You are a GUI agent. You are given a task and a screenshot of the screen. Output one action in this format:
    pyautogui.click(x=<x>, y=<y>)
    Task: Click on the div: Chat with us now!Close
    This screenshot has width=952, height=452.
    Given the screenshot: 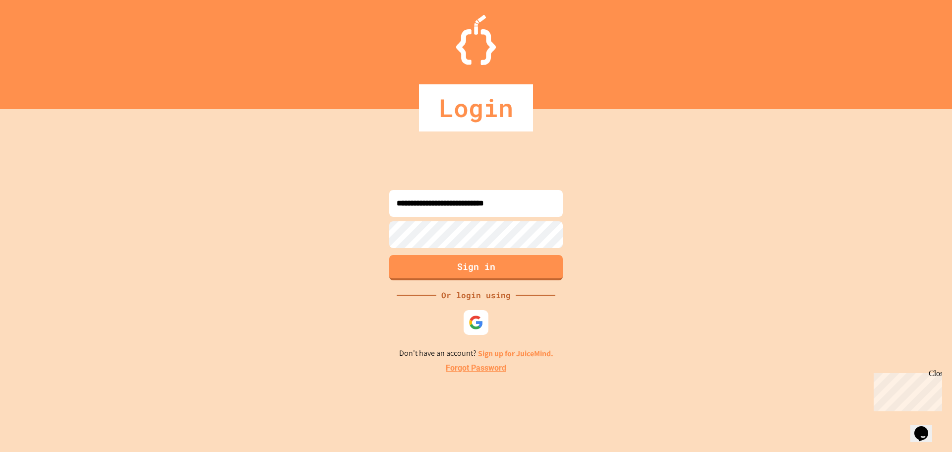 What is the action you would take?
    pyautogui.click(x=36, y=33)
    